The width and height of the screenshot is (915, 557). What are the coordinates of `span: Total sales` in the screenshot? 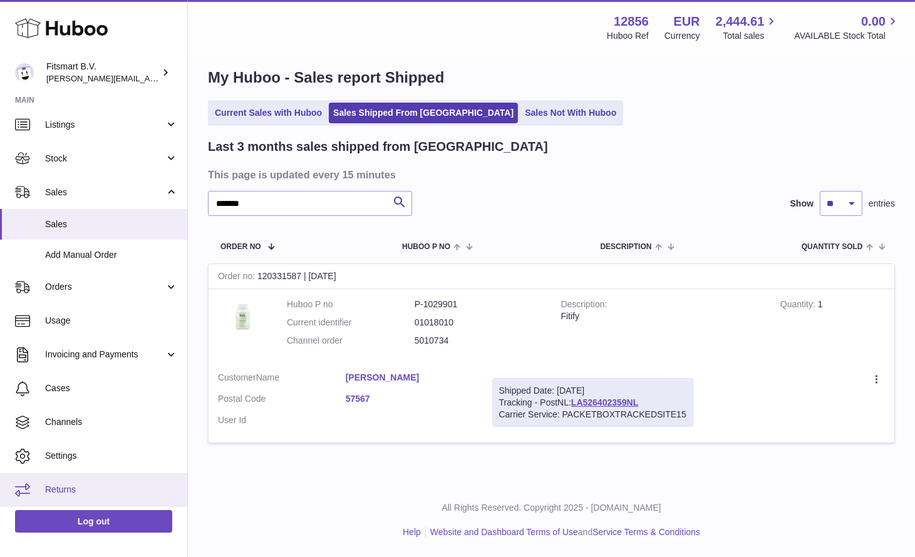 It's located at (750, 36).